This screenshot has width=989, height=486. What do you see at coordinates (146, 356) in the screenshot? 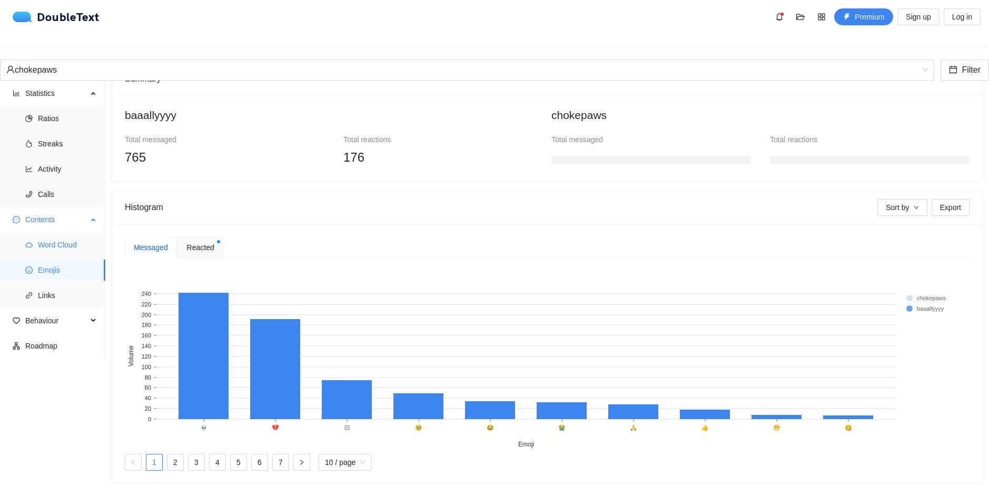
I see `text: 120` at bounding box center [146, 356].